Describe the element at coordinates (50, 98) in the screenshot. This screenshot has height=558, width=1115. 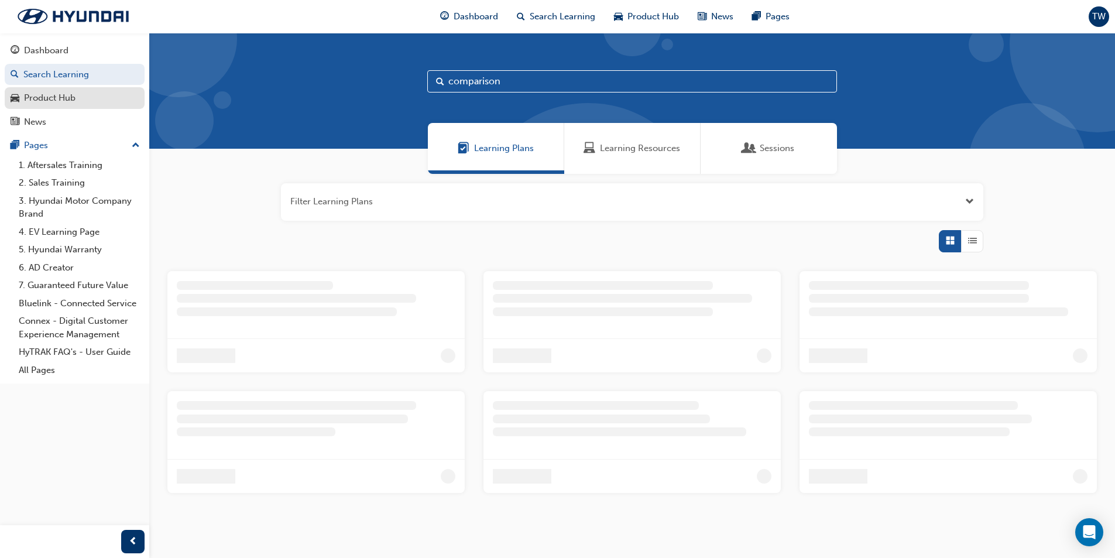
I see `div: Product Hub` at that location.